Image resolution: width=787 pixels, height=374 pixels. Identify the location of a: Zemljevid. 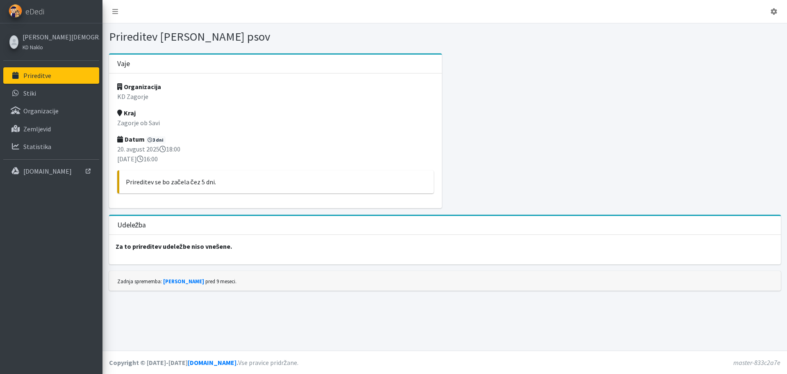
(51, 129).